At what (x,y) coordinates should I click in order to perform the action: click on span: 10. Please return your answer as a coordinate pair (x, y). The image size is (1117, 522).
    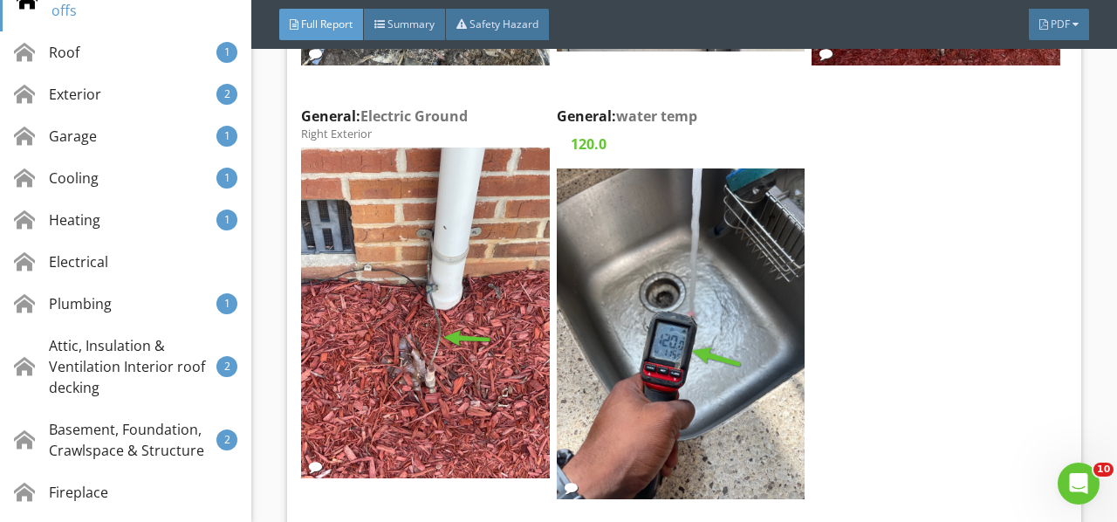
    Looking at the image, I should click on (1103, 469).